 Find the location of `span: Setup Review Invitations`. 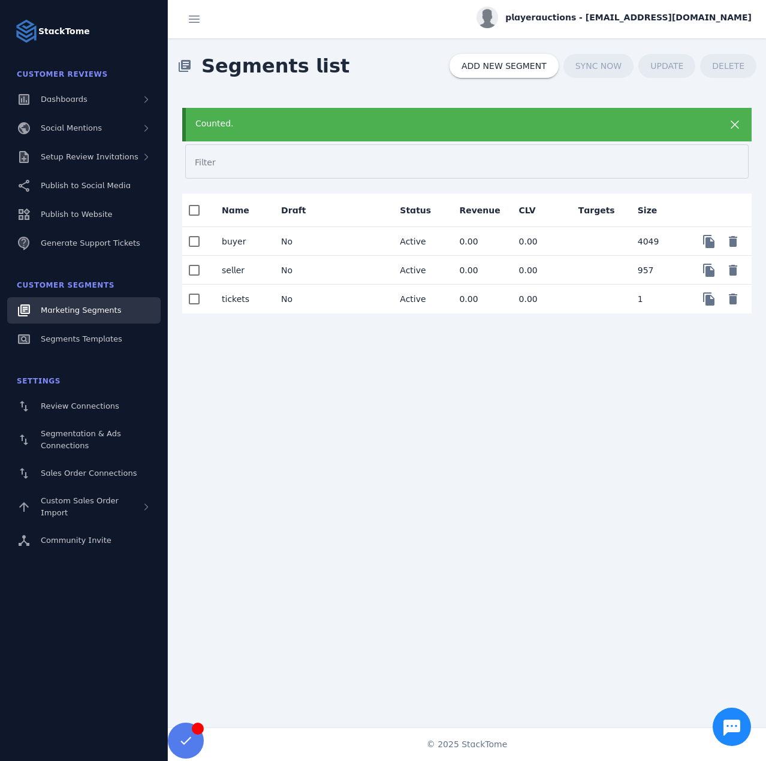

span: Setup Review Invitations is located at coordinates (89, 156).